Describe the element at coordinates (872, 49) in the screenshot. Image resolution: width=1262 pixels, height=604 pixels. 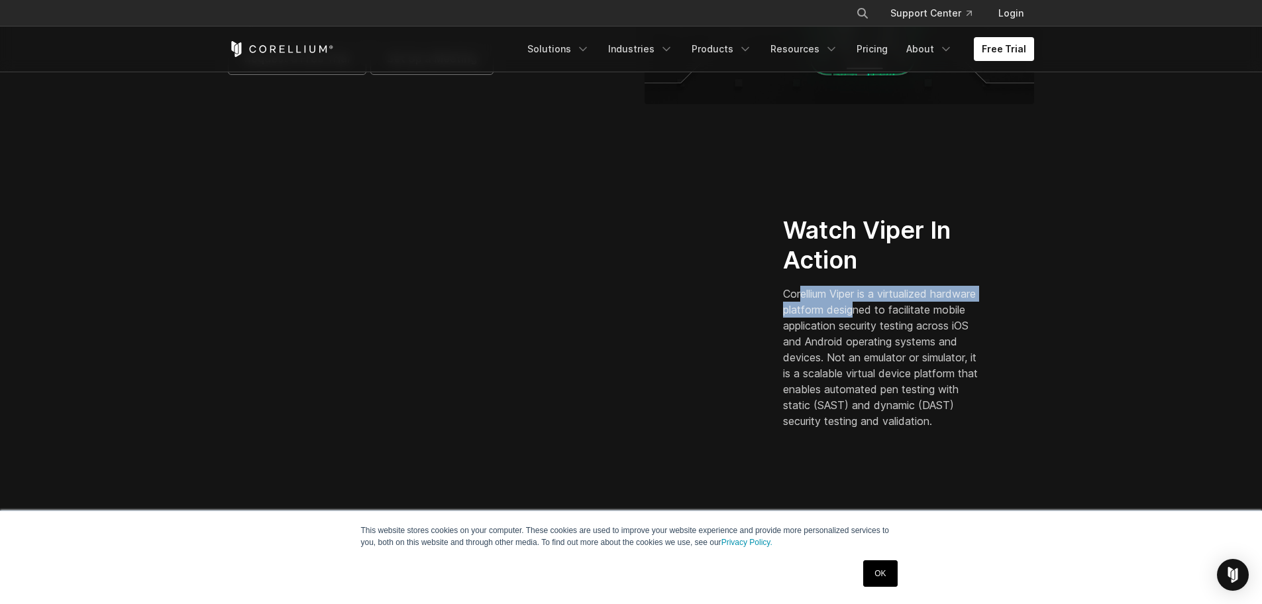
I see `a: Pricing` at that location.